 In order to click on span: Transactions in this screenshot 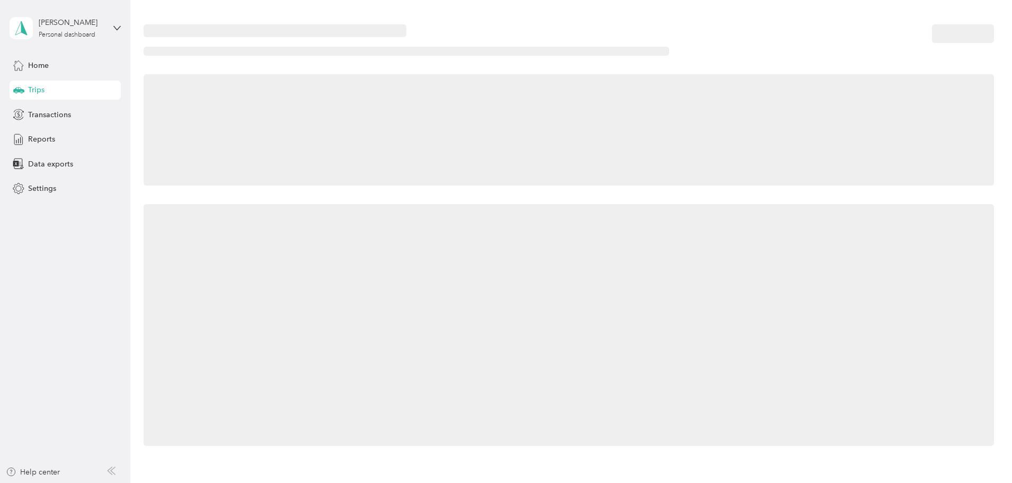, I will do `click(49, 114)`.